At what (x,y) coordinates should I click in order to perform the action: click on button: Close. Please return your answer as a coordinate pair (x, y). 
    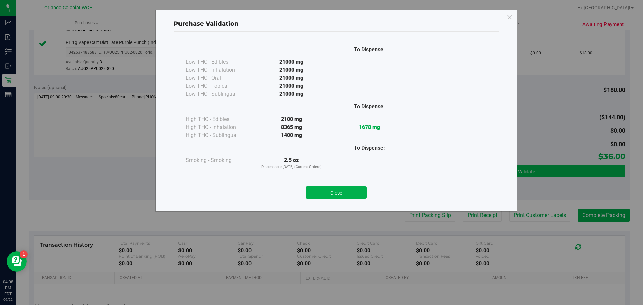
    Looking at the image, I should click on (336, 192).